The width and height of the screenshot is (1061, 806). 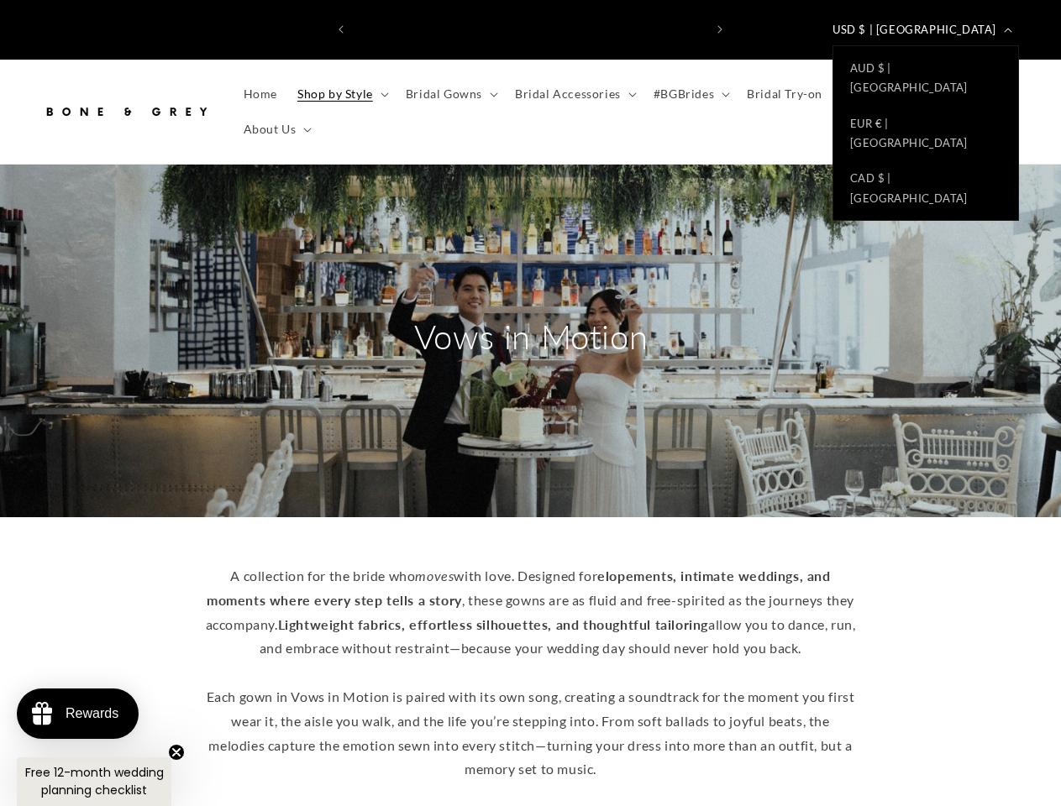 I want to click on summary: #BGBrides, so click(x=689, y=94).